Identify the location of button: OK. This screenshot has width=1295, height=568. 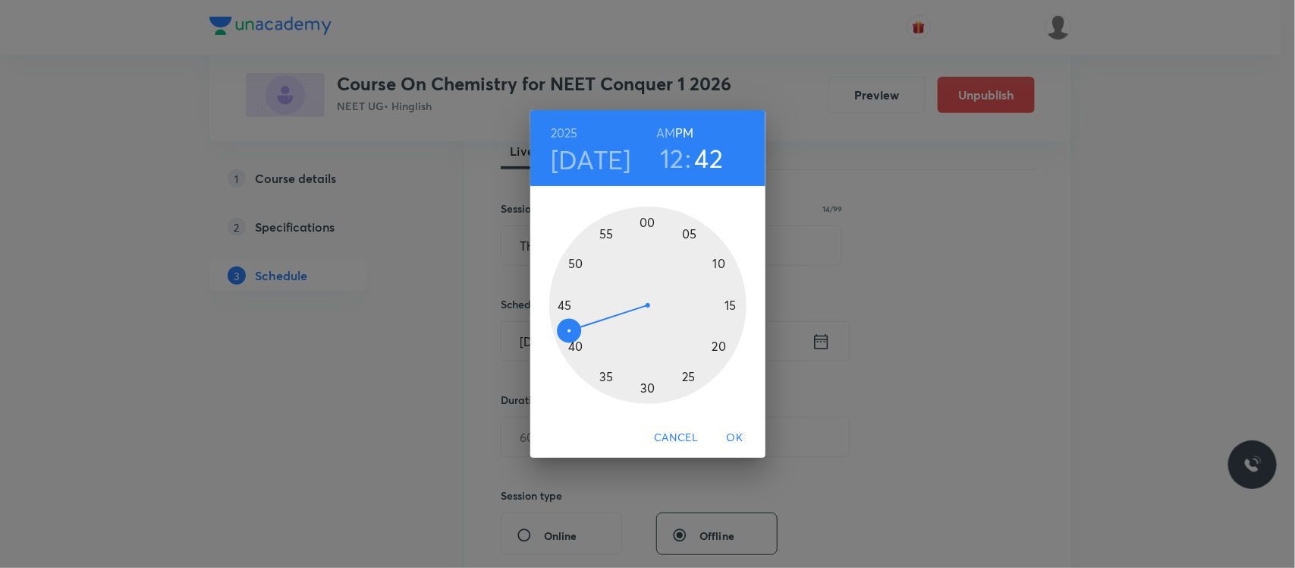
(735, 437).